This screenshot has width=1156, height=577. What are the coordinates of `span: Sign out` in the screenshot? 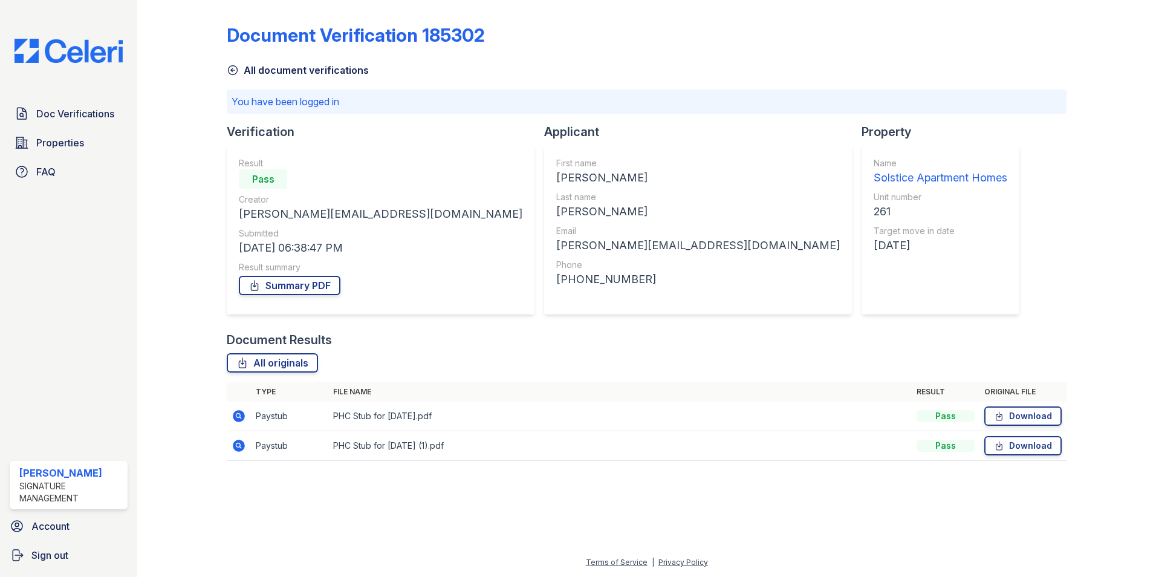 It's located at (50, 555).